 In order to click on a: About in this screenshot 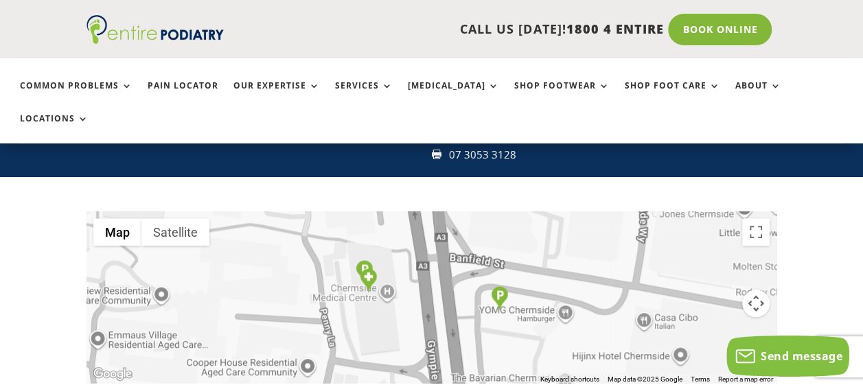, I will do `click(758, 95)`.